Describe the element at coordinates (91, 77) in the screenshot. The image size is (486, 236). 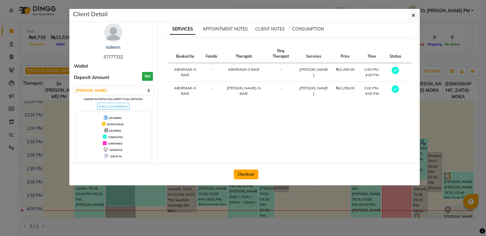
I see `span: Deposit Amount` at that location.